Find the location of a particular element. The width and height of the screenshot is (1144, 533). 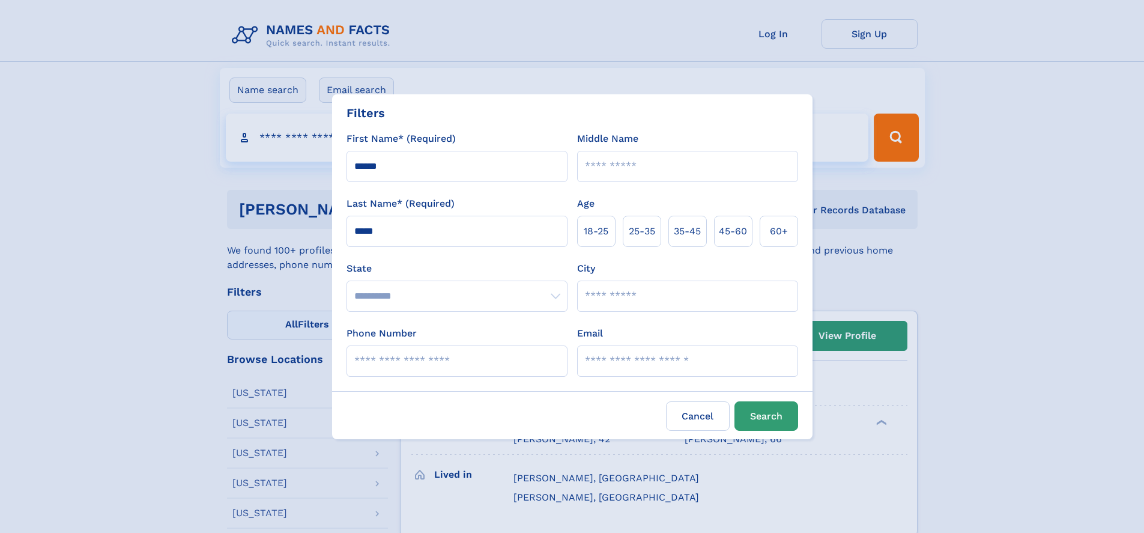

label: Email is located at coordinates (590, 333).